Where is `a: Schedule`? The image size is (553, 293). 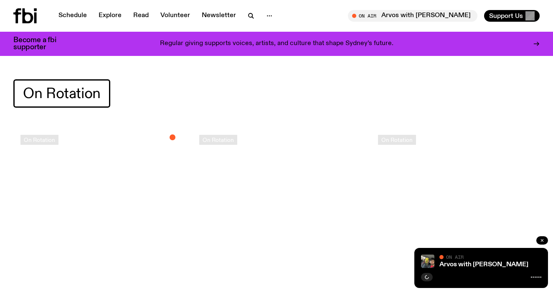
a: Schedule is located at coordinates (73, 16).